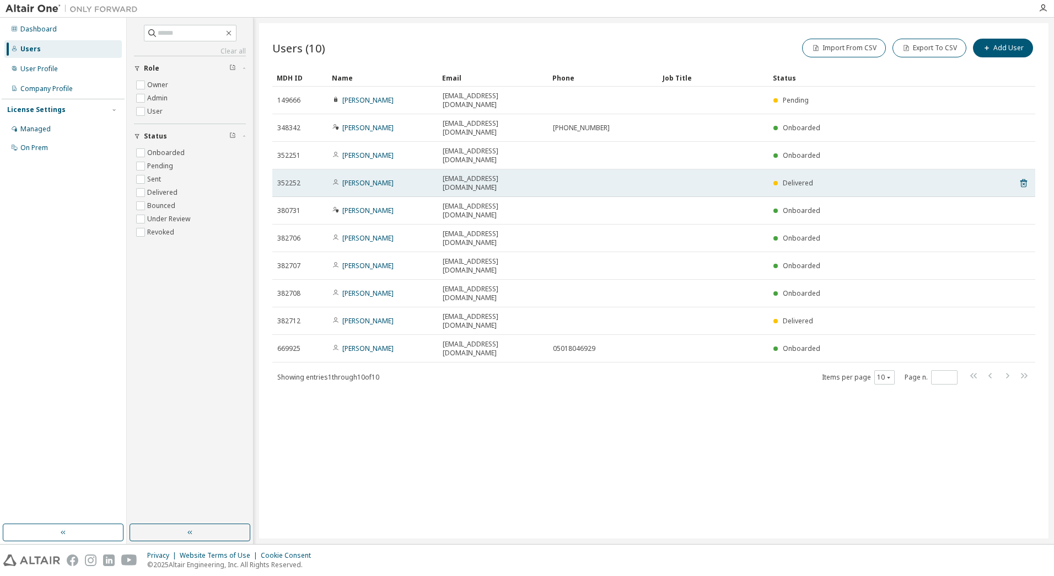 This screenshot has width=1054, height=576. Describe the element at coordinates (72, 560) in the screenshot. I see `img: facebook.svg` at that location.